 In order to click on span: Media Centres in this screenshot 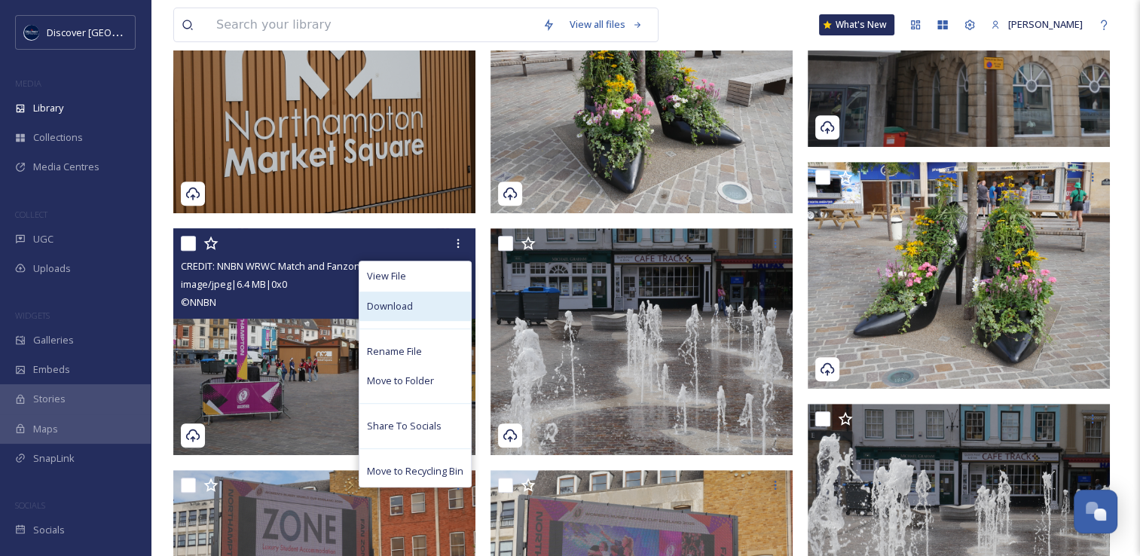, I will do `click(66, 167)`.